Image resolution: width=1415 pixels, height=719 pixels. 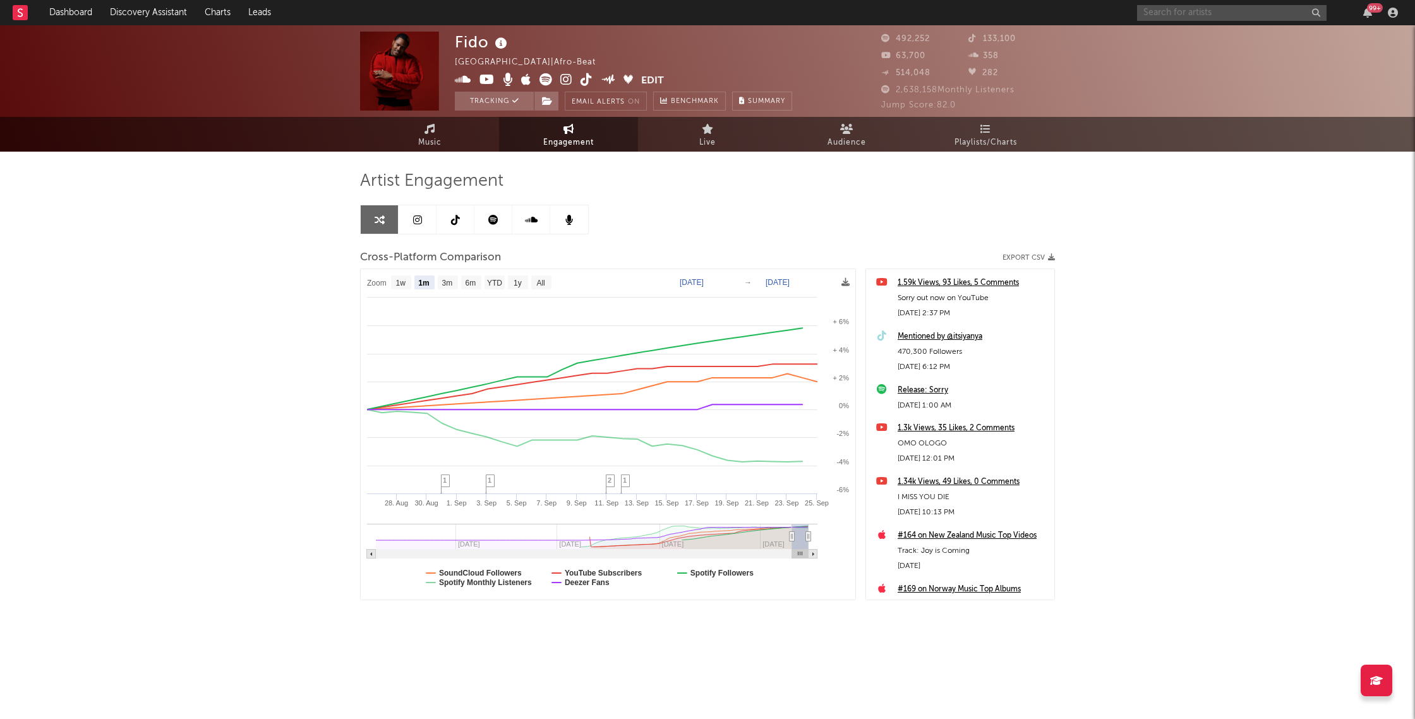 What do you see at coordinates (471, 283) in the screenshot?
I see `text: 6m` at bounding box center [471, 283].